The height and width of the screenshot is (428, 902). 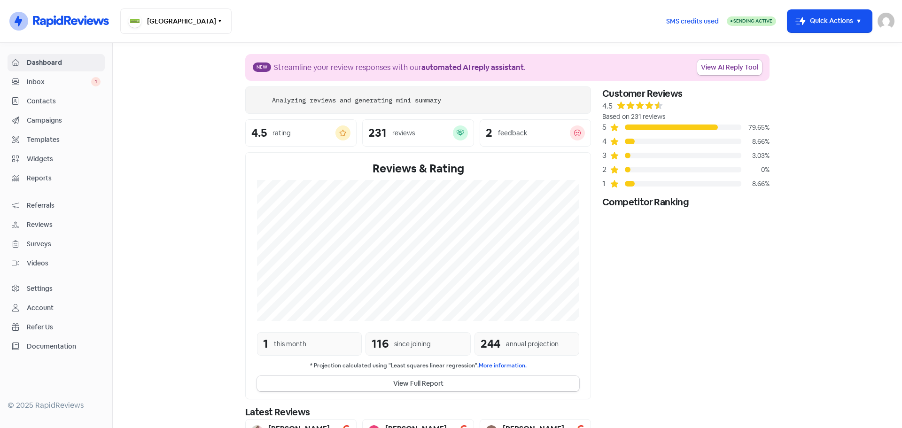 What do you see at coordinates (686, 202) in the screenshot?
I see `div: Competitor Ranking` at bounding box center [686, 202].